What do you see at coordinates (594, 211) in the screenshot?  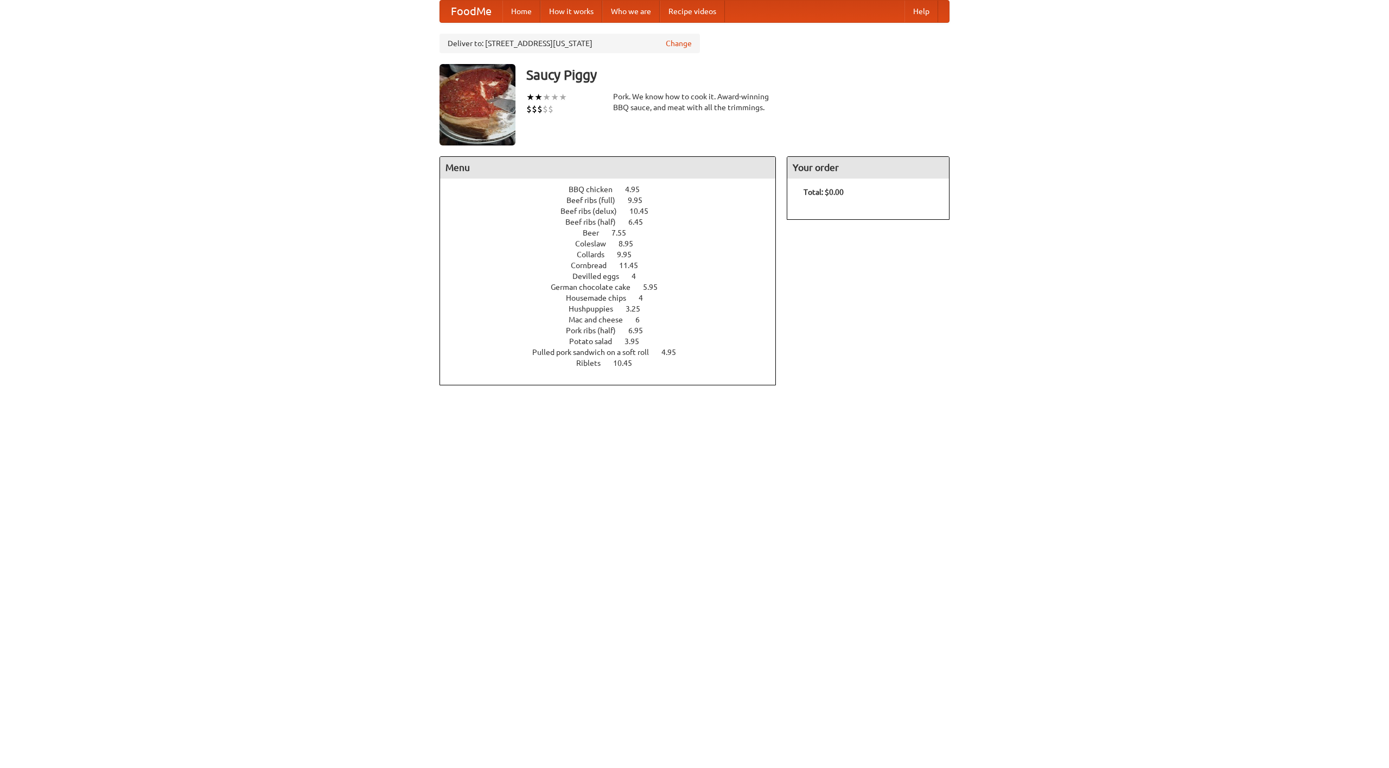 I see `span: Beef ribs (delux)` at bounding box center [594, 211].